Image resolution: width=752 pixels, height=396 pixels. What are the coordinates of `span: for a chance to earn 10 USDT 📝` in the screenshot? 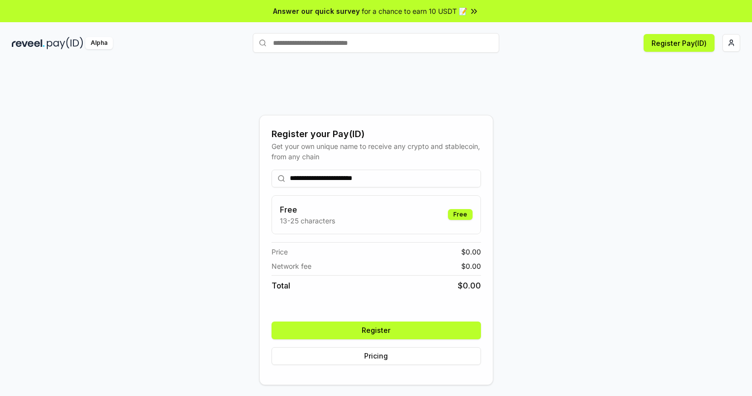 It's located at (415, 11).